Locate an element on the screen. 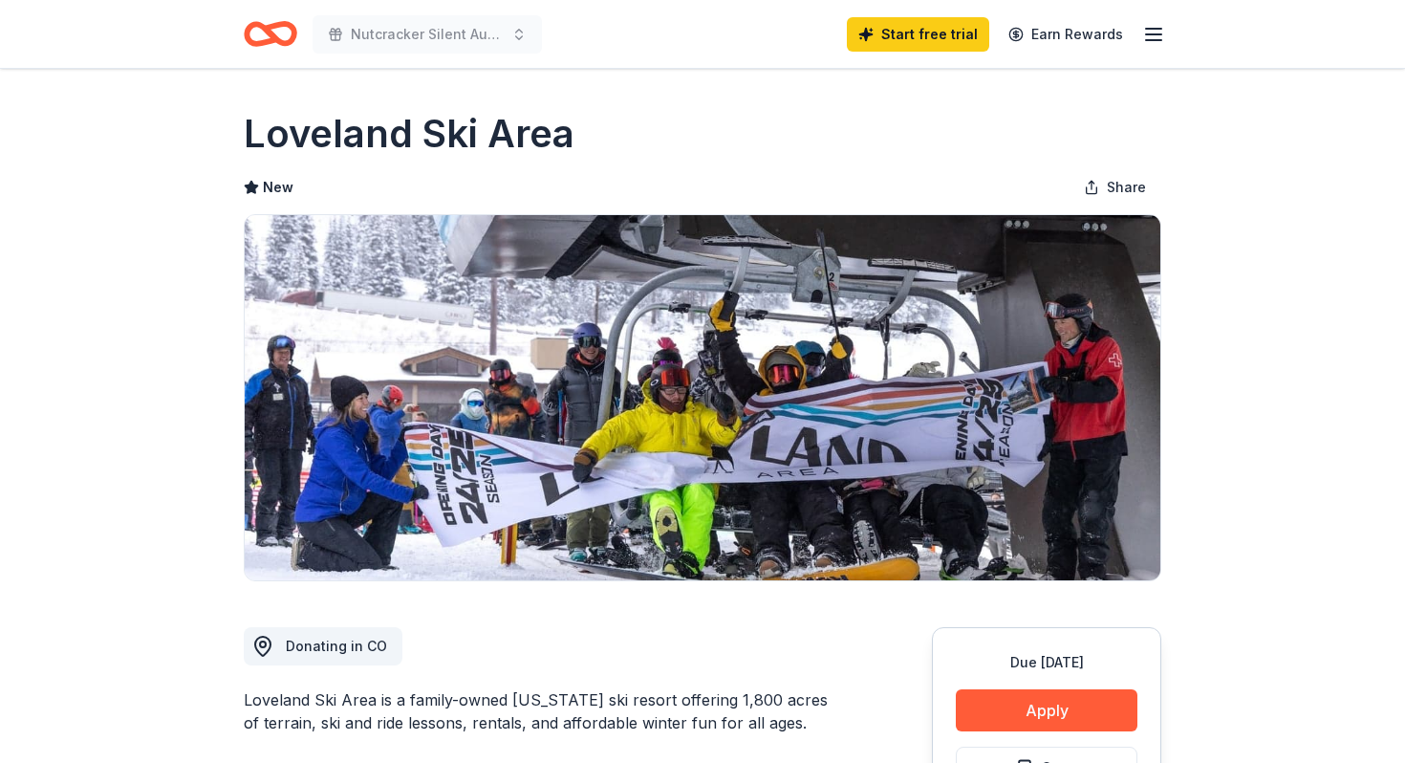  span: Nutcracker Silent Auction is located at coordinates (427, 34).